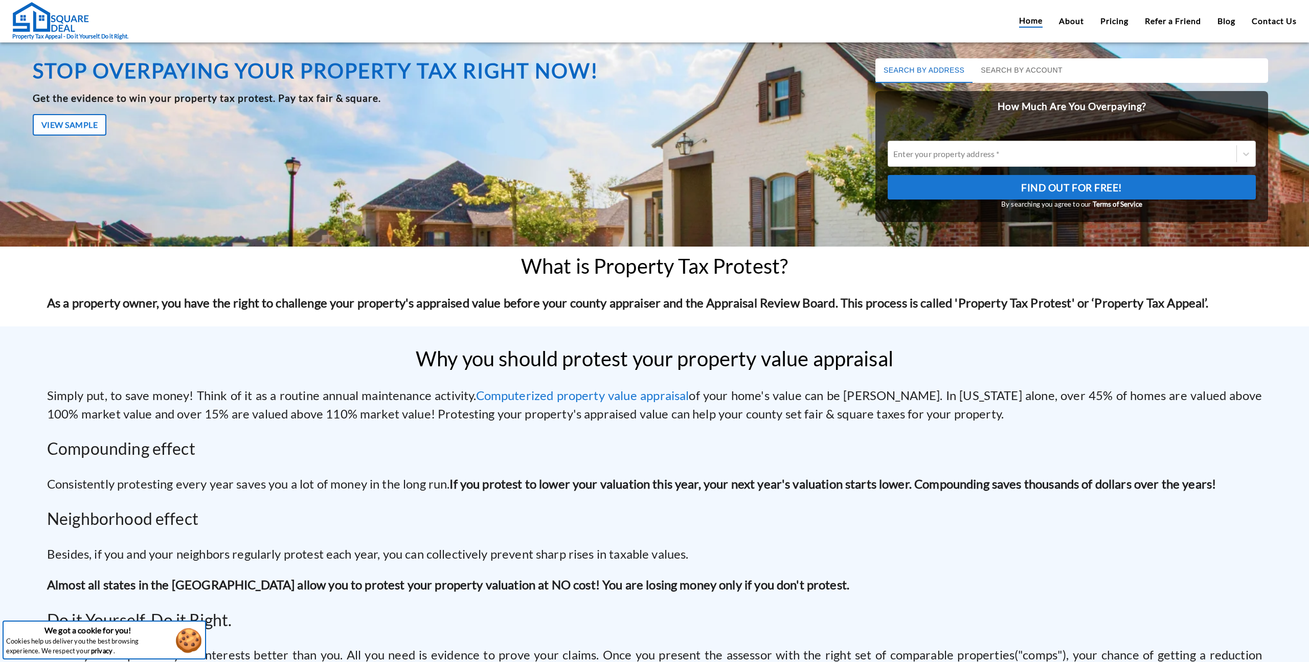 Image resolution: width=1309 pixels, height=662 pixels. What do you see at coordinates (1115, 21) in the screenshot?
I see `a: Pricing` at bounding box center [1115, 21].